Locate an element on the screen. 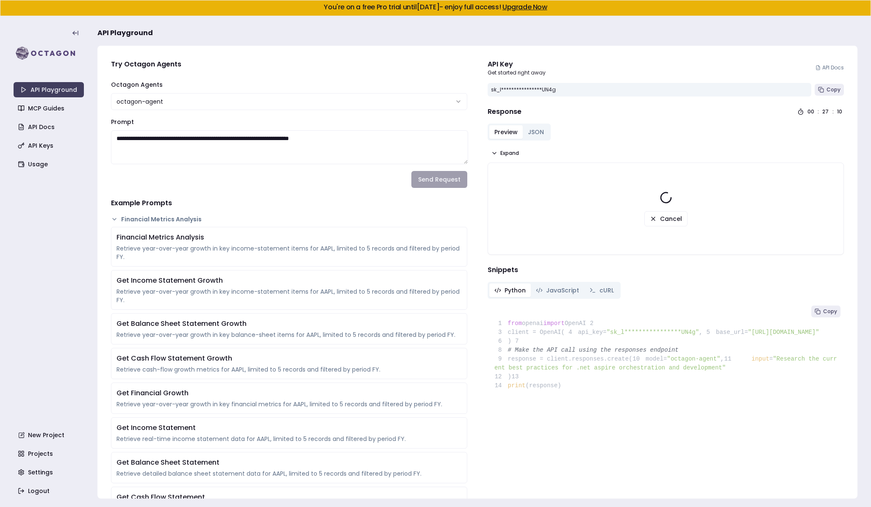 The width and height of the screenshot is (871, 507). span: model= is located at coordinates (656, 359).